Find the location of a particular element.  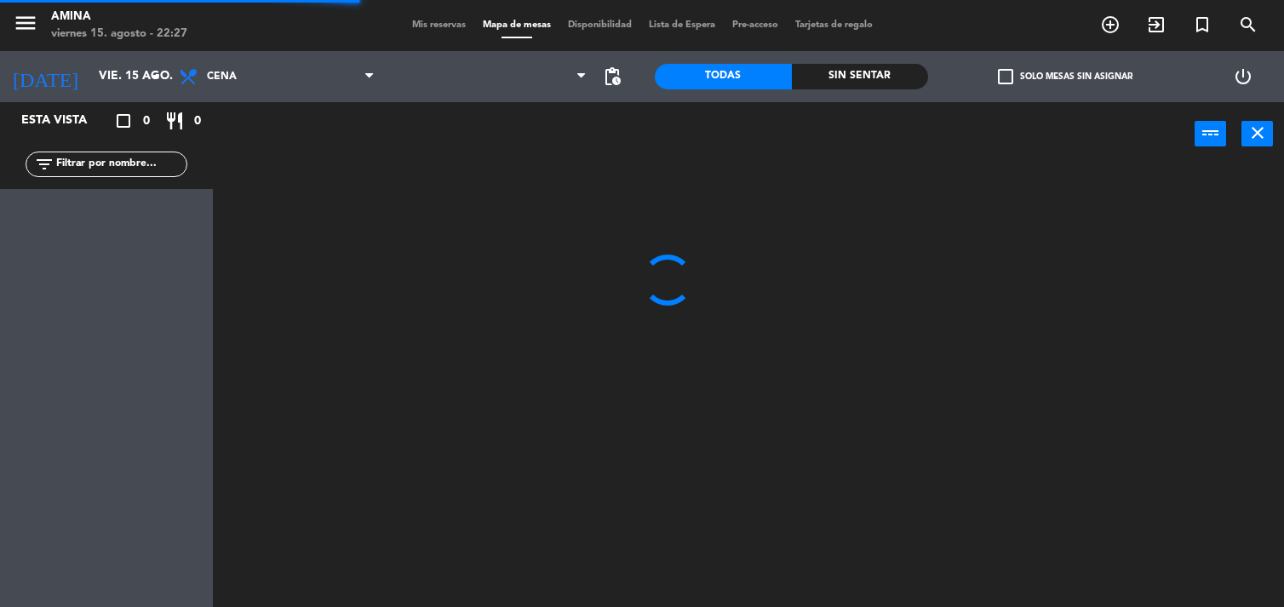

span: Disponibilidad is located at coordinates (599, 25).